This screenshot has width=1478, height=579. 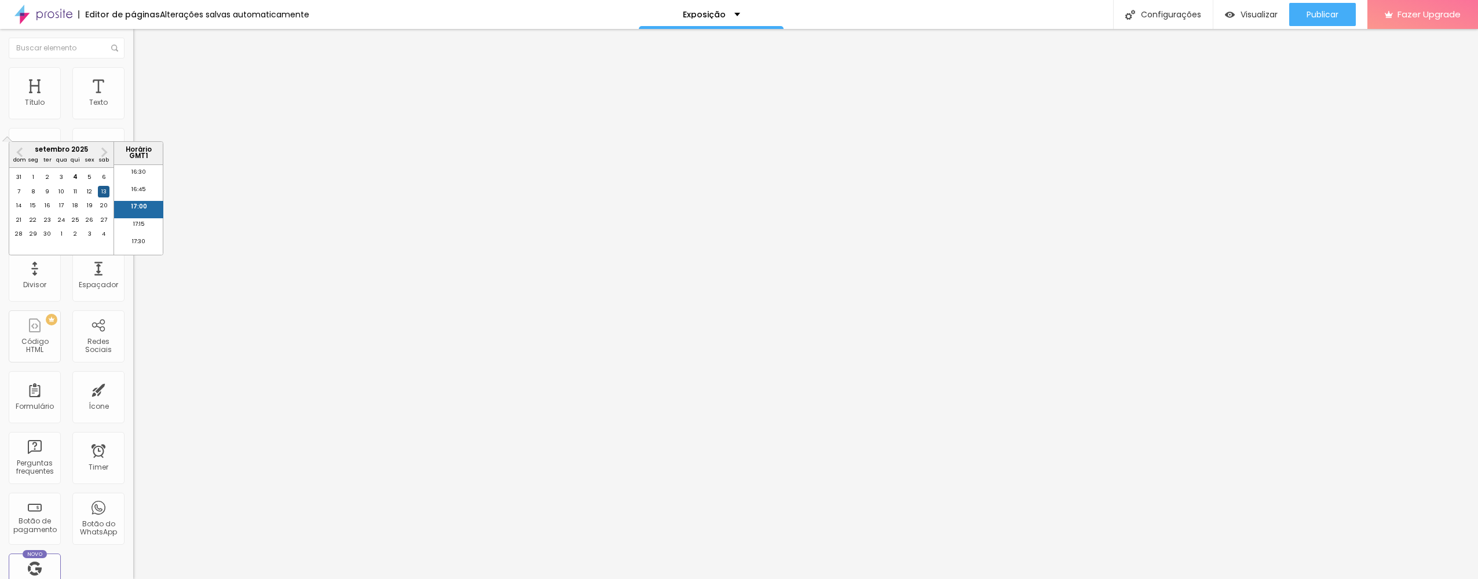 I want to click on div: Choose sexta-feira, 19 de setembro de 2025, so click(x=90, y=206).